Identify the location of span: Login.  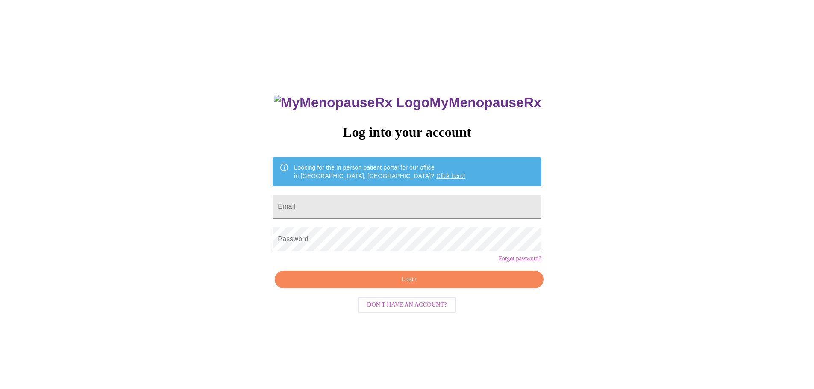
(409, 279).